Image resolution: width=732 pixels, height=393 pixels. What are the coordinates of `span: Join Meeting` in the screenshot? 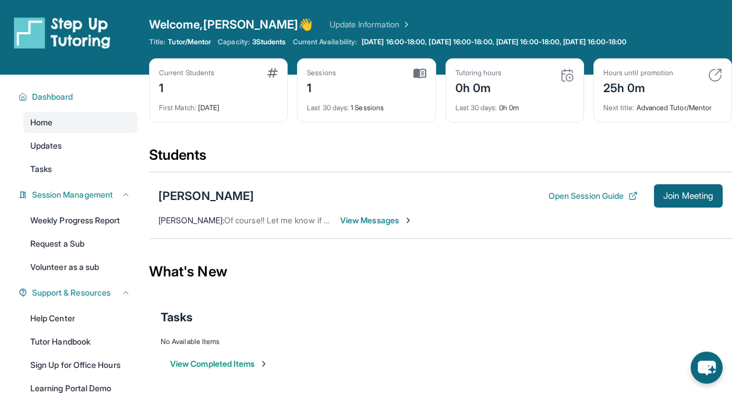 It's located at (689, 196).